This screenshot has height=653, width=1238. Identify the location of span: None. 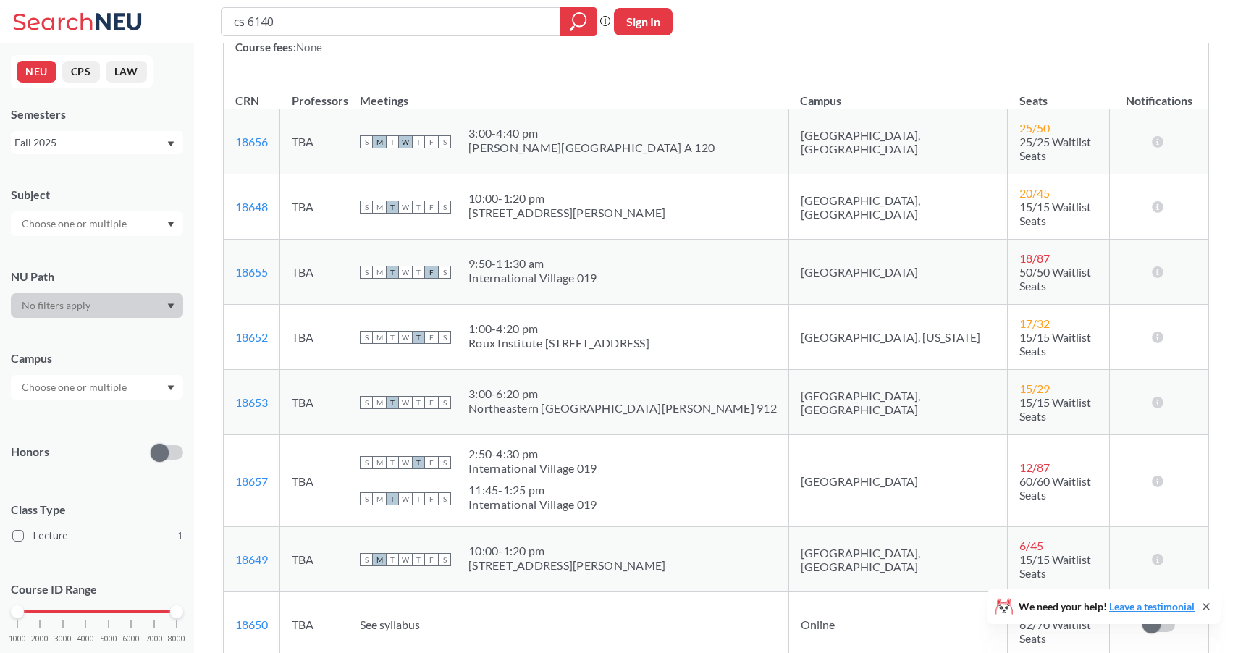
(309, 47).